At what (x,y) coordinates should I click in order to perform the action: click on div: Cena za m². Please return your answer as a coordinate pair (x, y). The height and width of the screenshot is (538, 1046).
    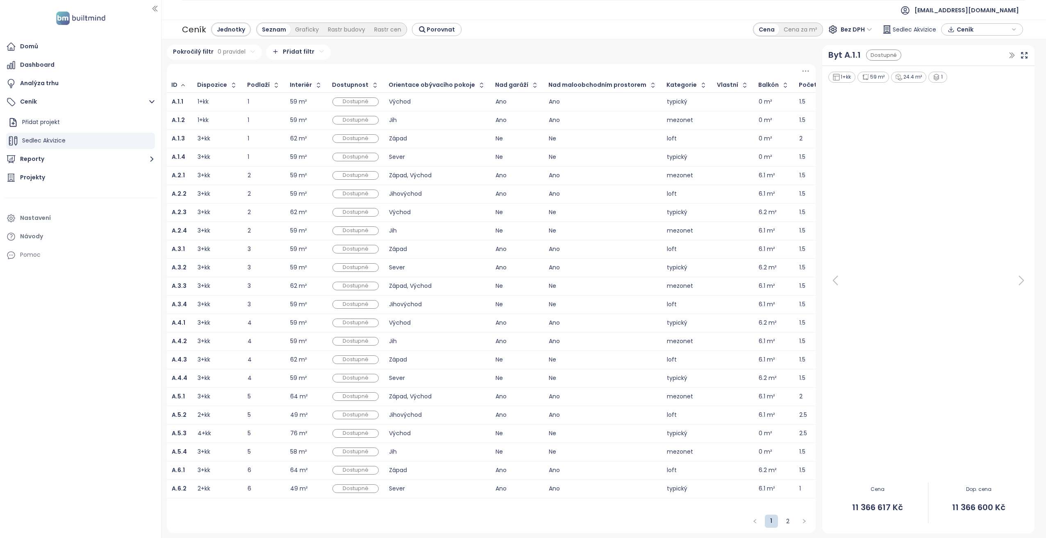
    Looking at the image, I should click on (800, 30).